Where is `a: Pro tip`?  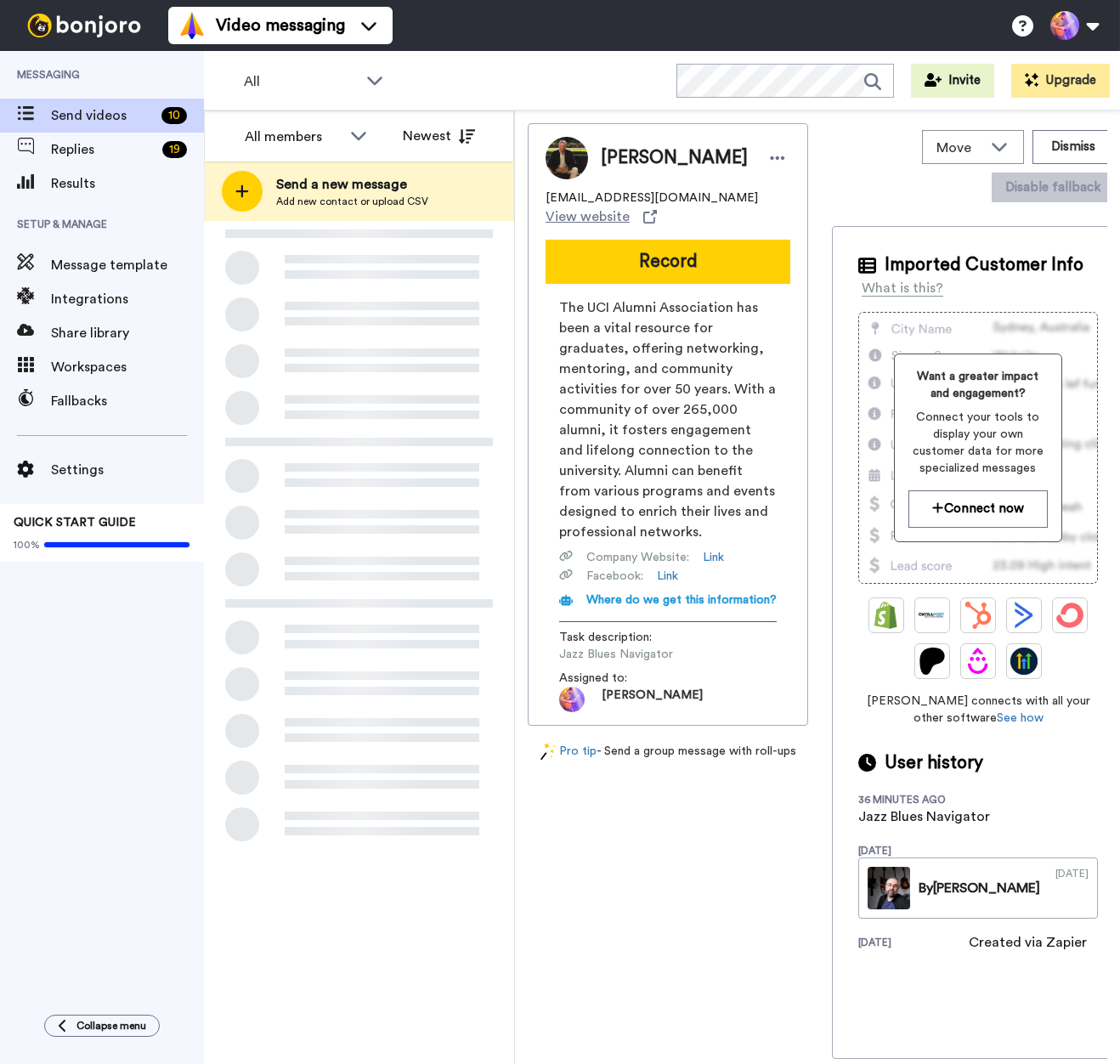
a: Pro tip is located at coordinates (568, 751).